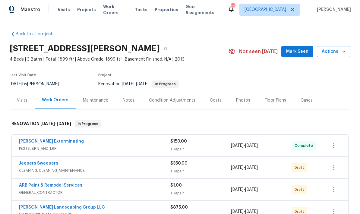 The height and width of the screenshot is (214, 360). What do you see at coordinates (179, 208) in the screenshot?
I see `span: $875.00` at bounding box center [179, 208].